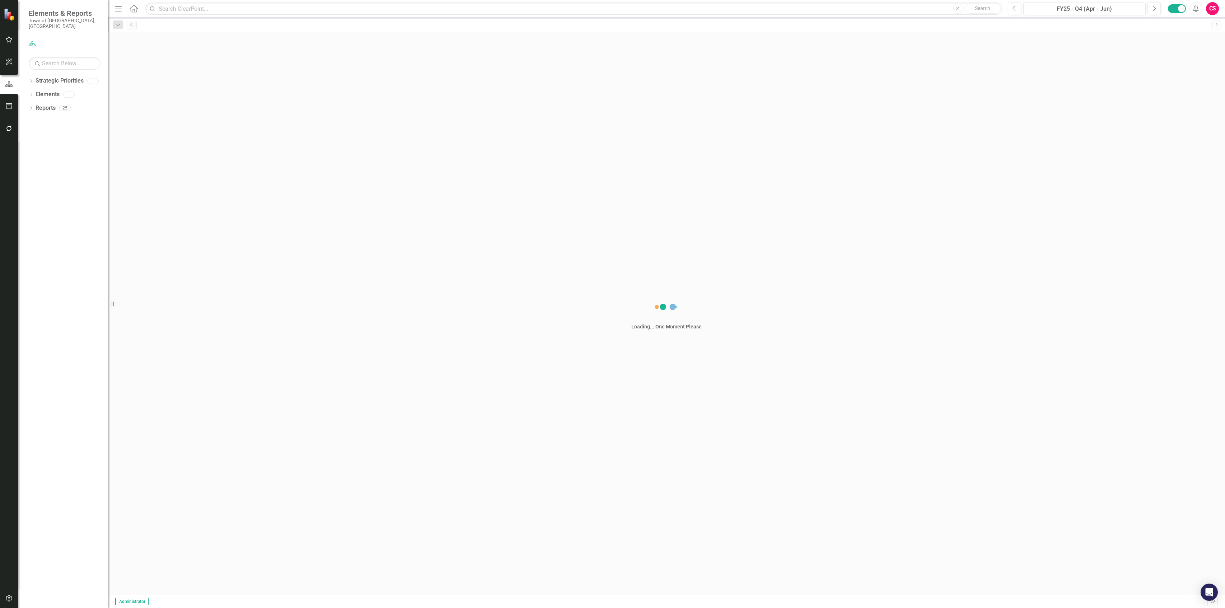 The height and width of the screenshot is (608, 1225). I want to click on span: Administrator, so click(132, 602).